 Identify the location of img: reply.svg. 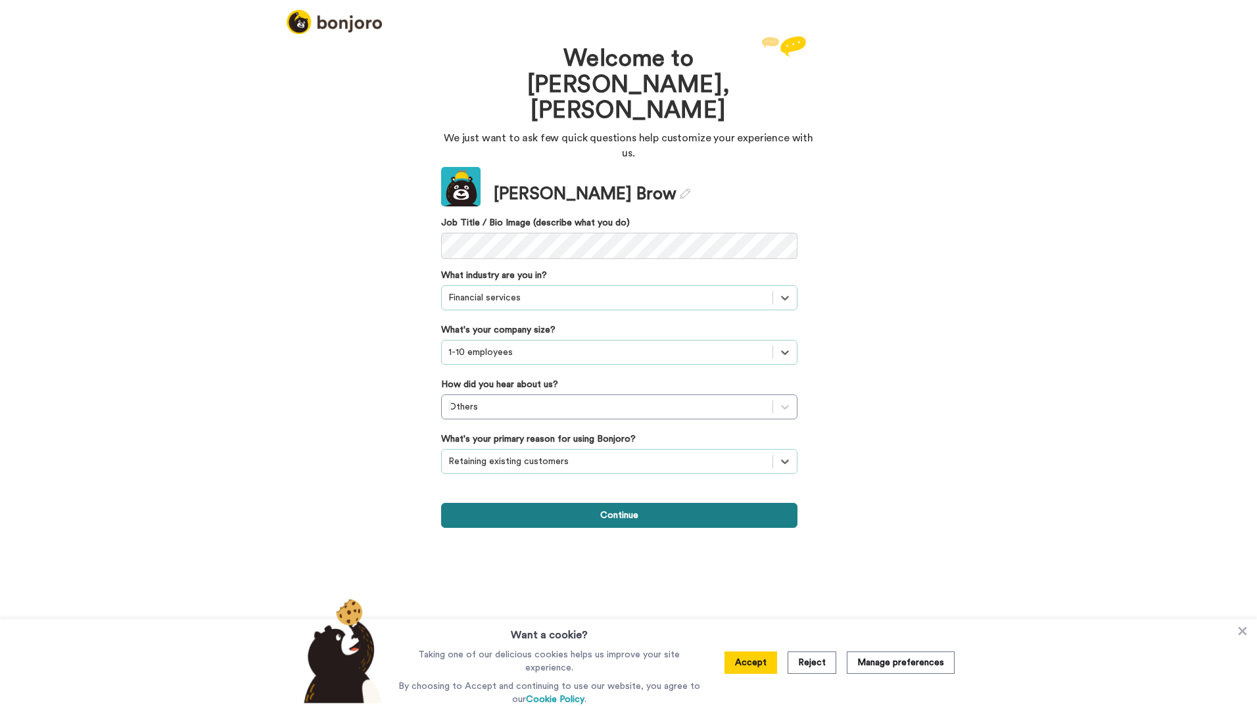
(784, 46).